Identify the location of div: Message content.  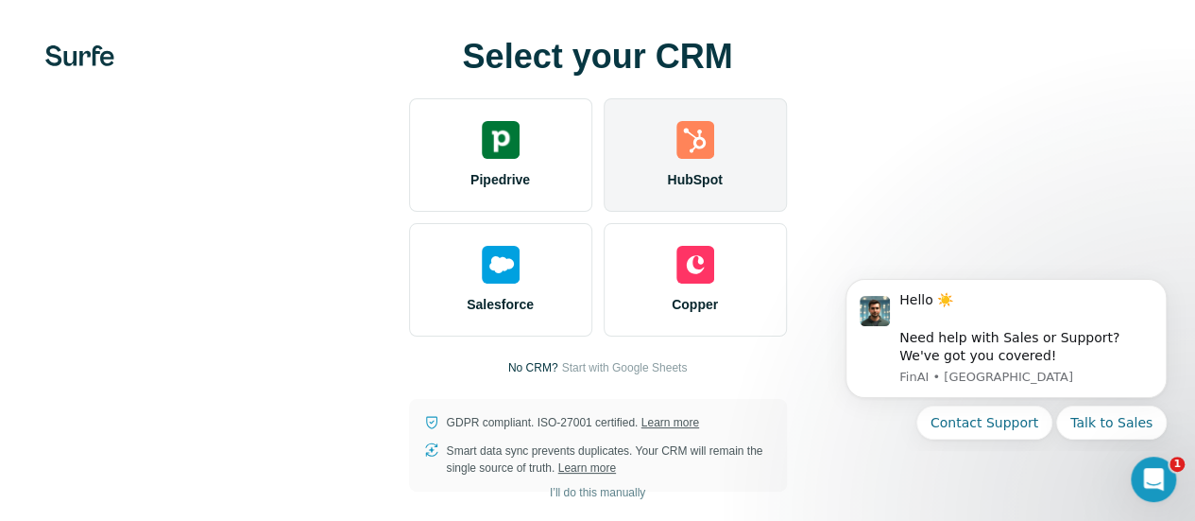
(209, 64).